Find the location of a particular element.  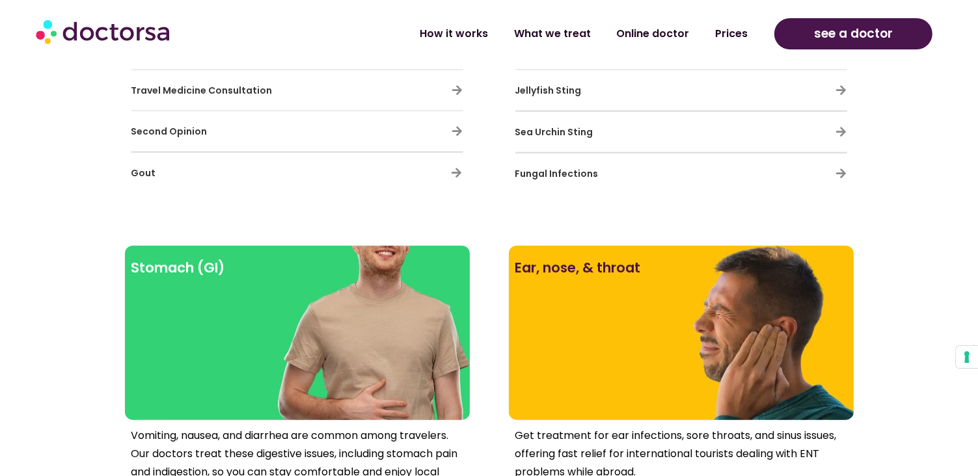

a: How it works is located at coordinates (454, 34).